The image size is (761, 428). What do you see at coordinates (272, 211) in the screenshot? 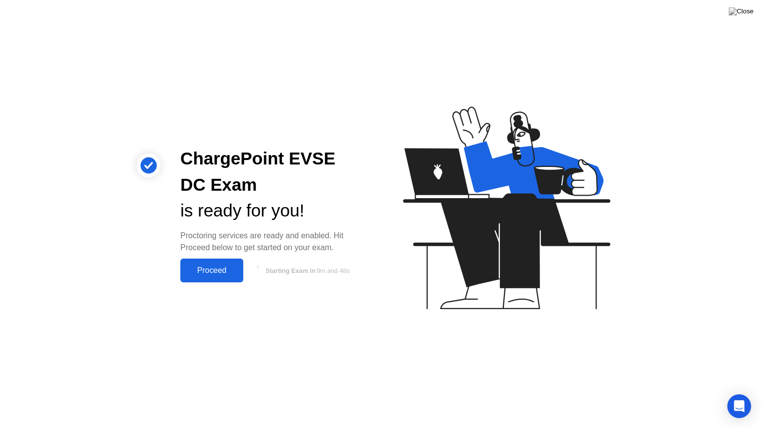
I see `div: is ready for you!` at bounding box center [272, 211].